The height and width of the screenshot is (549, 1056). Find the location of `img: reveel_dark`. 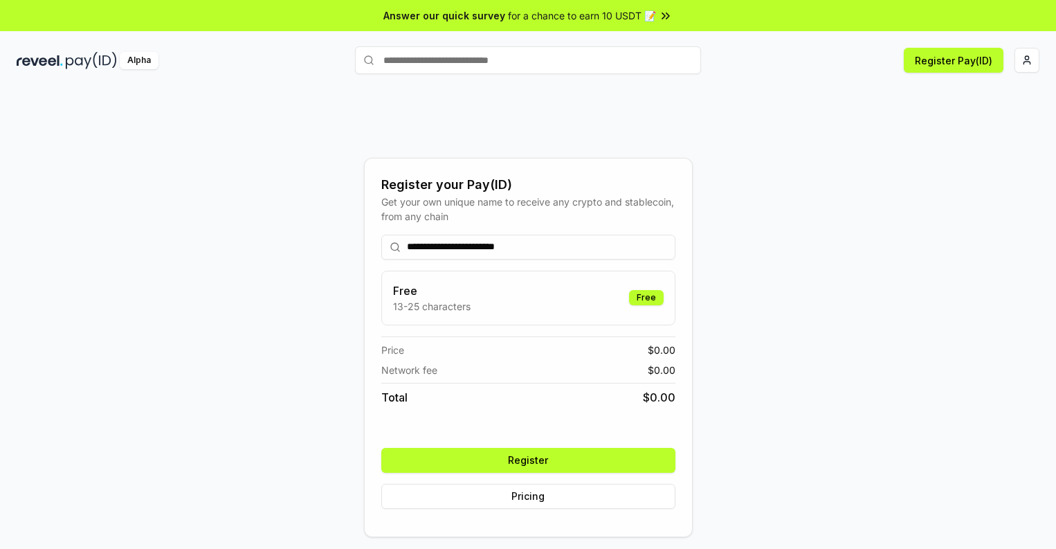

img: reveel_dark is located at coordinates (39, 60).